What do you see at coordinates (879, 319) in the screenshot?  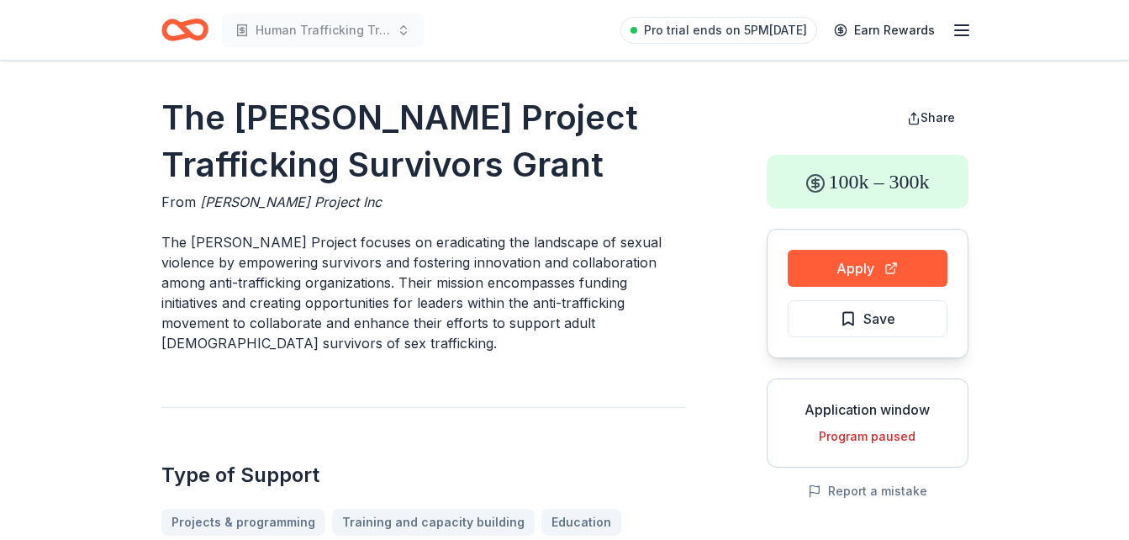 I see `span: Save` at bounding box center [879, 319].